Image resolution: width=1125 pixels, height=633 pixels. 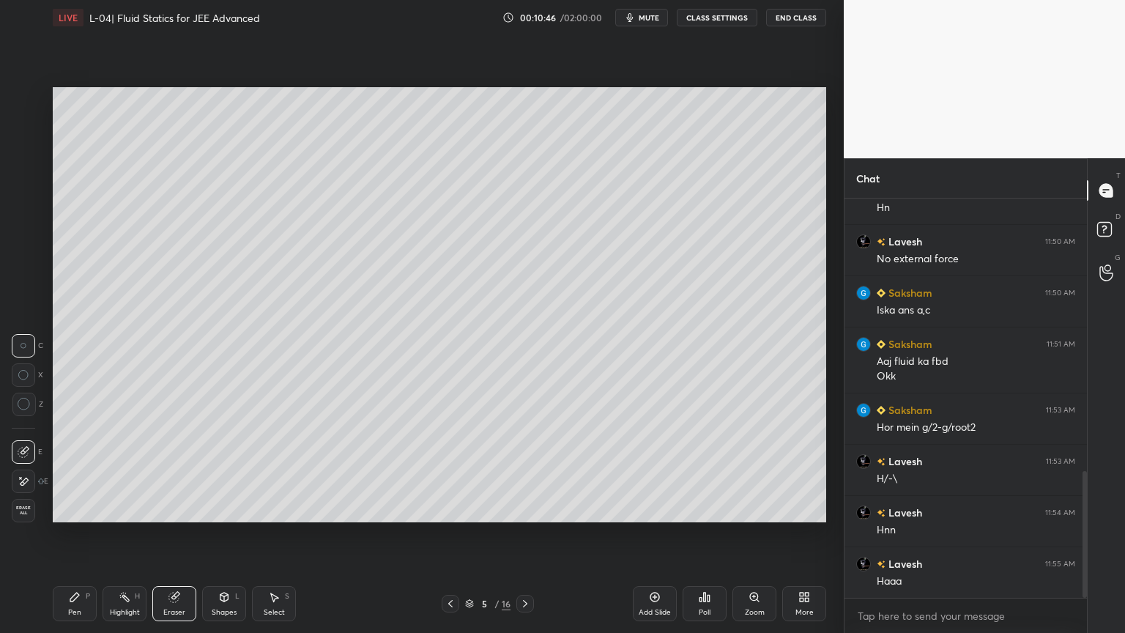 What do you see at coordinates (1119, 175) in the screenshot?
I see `p: T` at bounding box center [1119, 175].